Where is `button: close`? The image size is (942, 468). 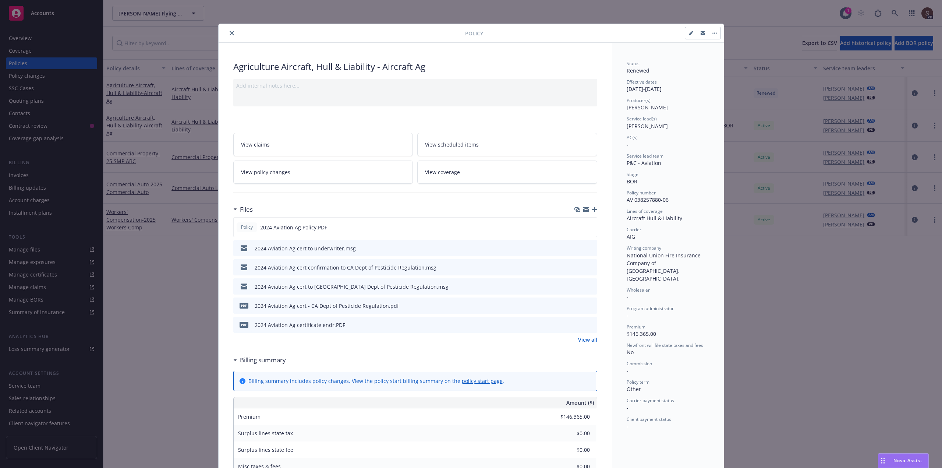
button: close is located at coordinates (232, 33).